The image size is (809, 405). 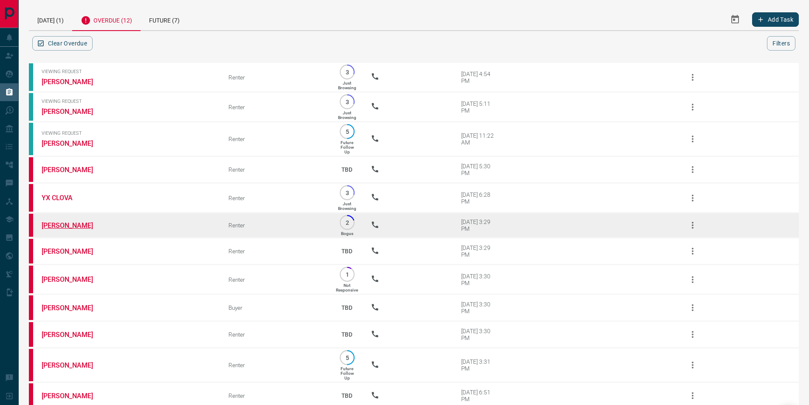 What do you see at coordinates (776, 20) in the screenshot?
I see `button: Add Task` at bounding box center [776, 20].